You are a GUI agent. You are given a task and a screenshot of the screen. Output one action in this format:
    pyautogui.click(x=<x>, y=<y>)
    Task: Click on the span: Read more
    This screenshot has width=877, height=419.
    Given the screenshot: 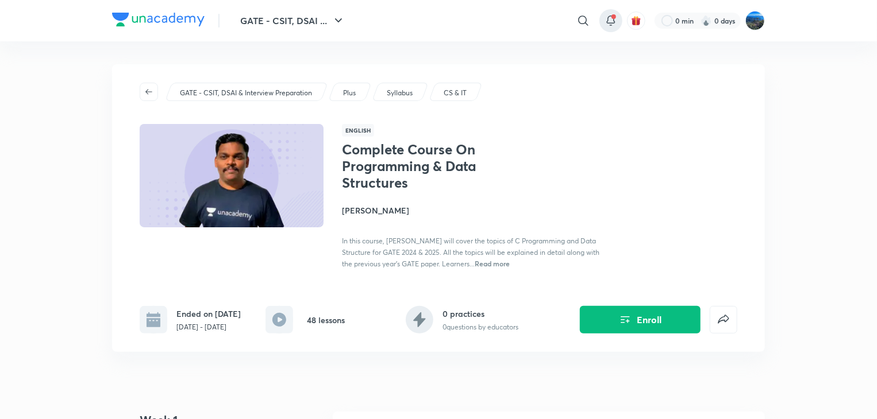 What is the action you would take?
    pyautogui.click(x=492, y=264)
    